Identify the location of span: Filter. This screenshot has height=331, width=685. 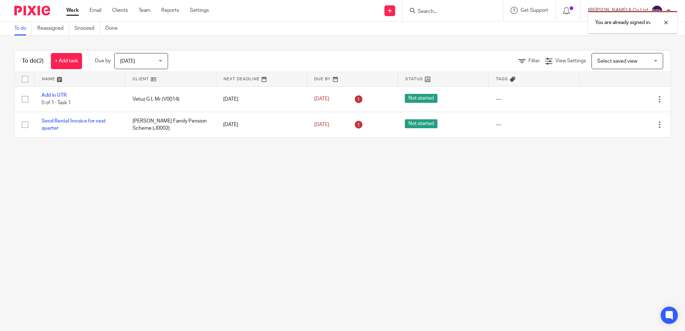
(534, 61).